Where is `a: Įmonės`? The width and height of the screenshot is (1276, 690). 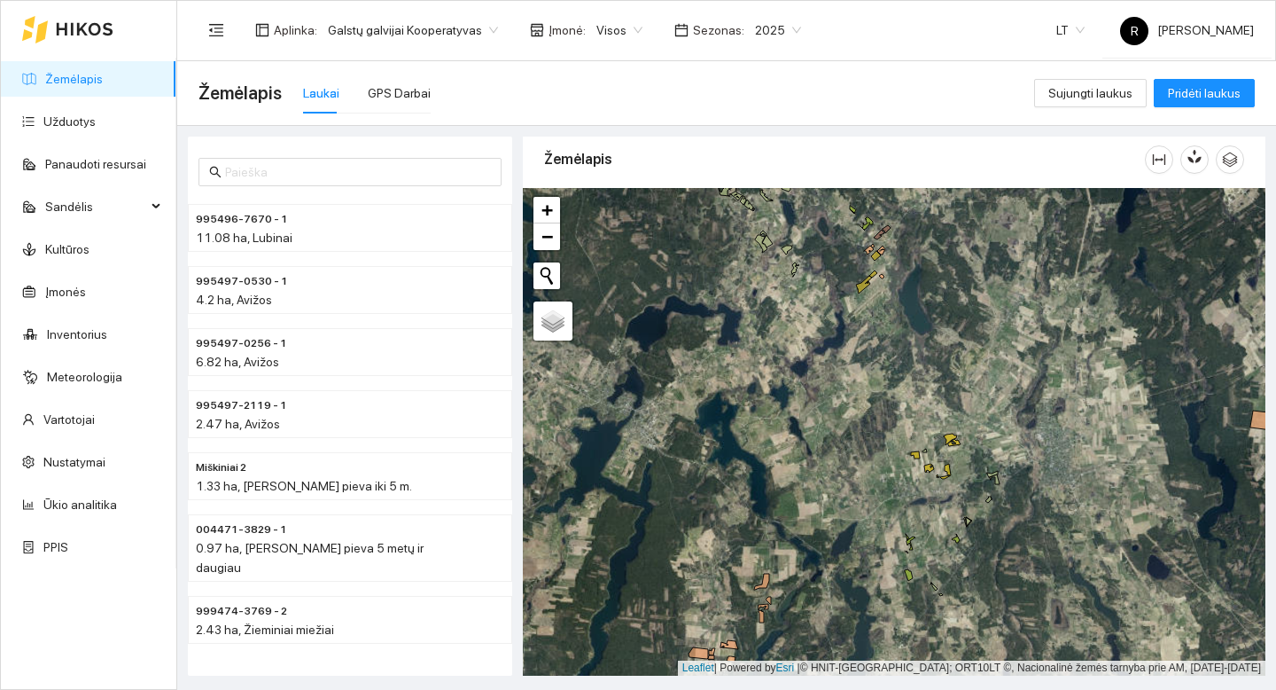 a: Įmonės is located at coordinates (66, 292).